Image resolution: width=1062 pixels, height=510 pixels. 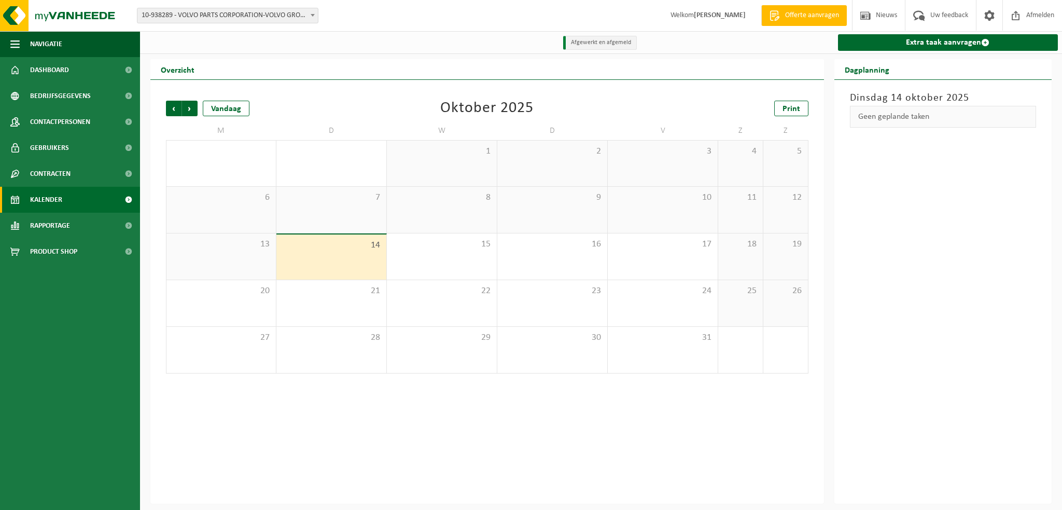 What do you see at coordinates (943, 117) in the screenshot?
I see `div: Geen geplande taken` at bounding box center [943, 117].